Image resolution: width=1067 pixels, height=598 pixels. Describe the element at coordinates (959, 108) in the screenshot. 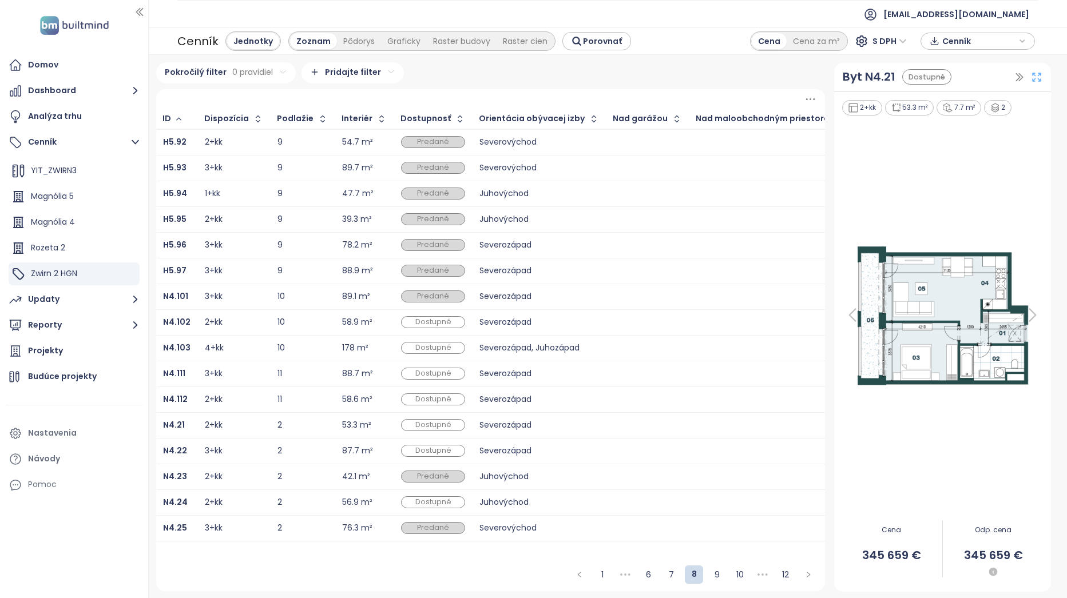

I see `div: 7.7 m²` at that location.